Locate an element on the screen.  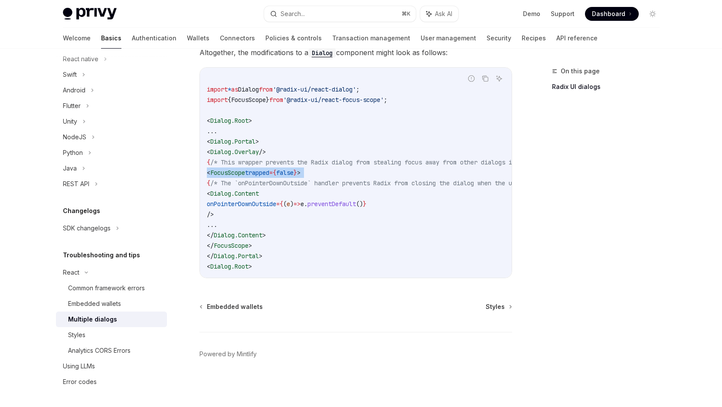
a: Connectors is located at coordinates (237, 38).